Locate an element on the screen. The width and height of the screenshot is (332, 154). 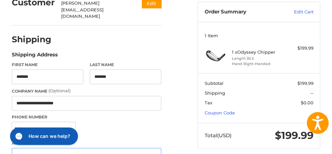
h2: Shipping is located at coordinates (32, 39).